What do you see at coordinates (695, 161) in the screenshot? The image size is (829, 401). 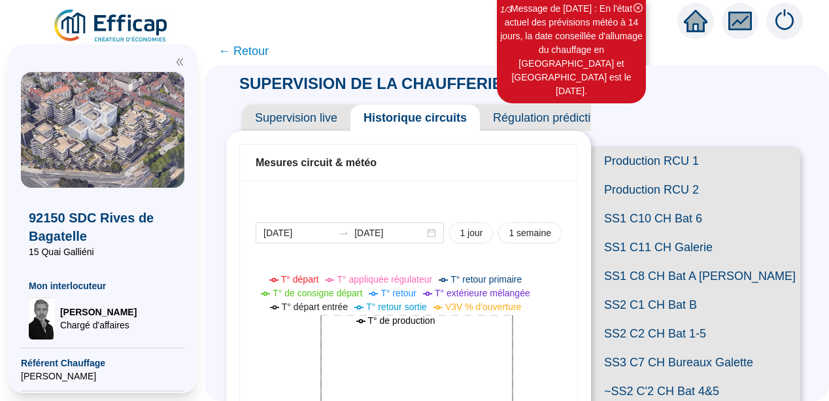 I see `span: Production RCU 1` at bounding box center [695, 161].